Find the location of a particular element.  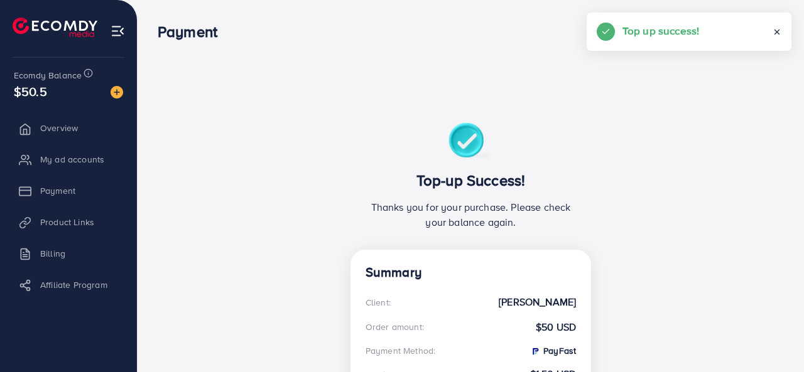

h5: Top up success! is located at coordinates (660, 31).